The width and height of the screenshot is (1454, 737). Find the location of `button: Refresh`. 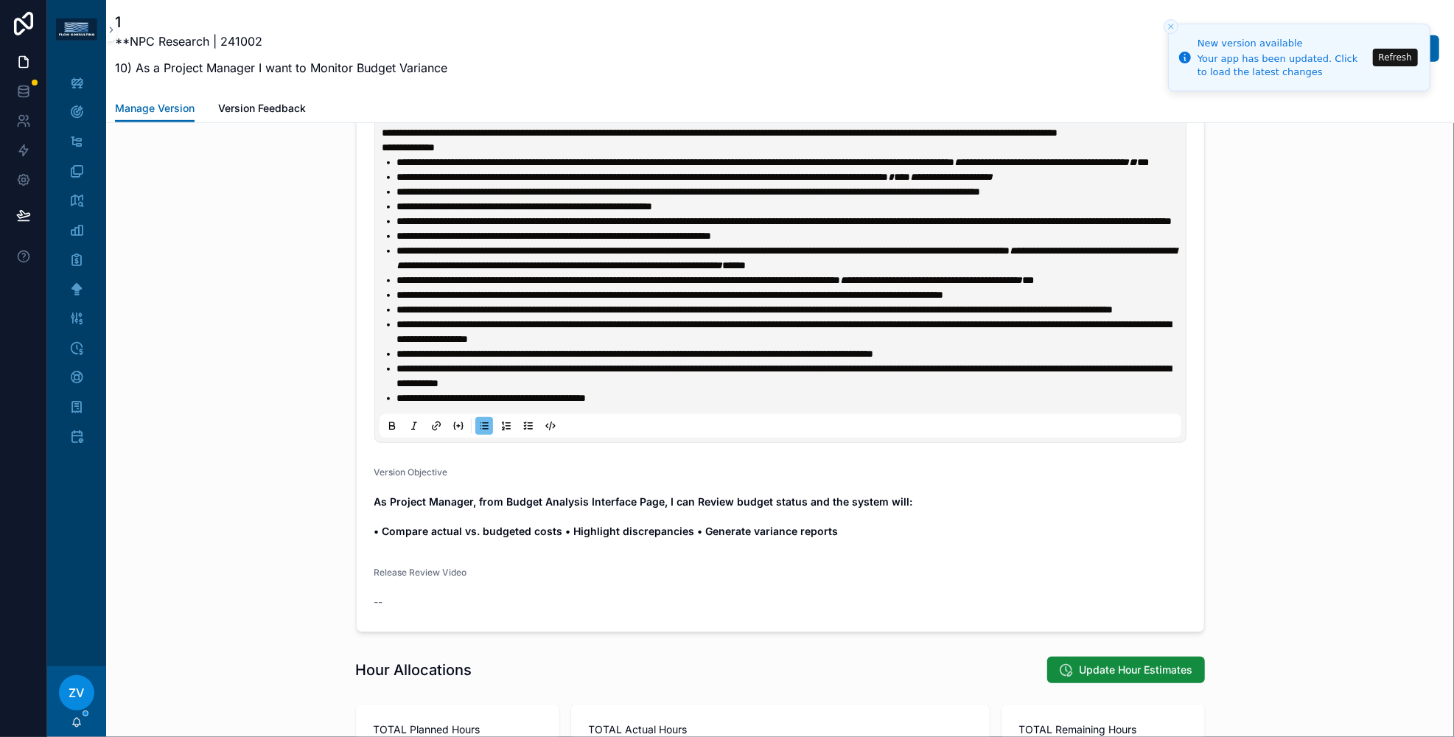

button: Refresh is located at coordinates (1395, 57).